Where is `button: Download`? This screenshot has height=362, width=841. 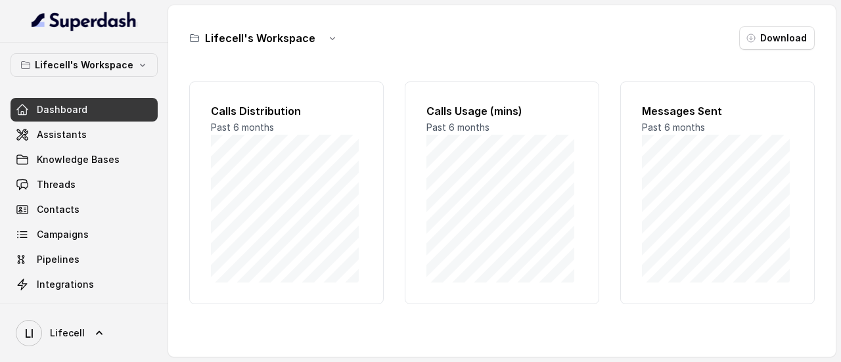 button: Download is located at coordinates (776, 38).